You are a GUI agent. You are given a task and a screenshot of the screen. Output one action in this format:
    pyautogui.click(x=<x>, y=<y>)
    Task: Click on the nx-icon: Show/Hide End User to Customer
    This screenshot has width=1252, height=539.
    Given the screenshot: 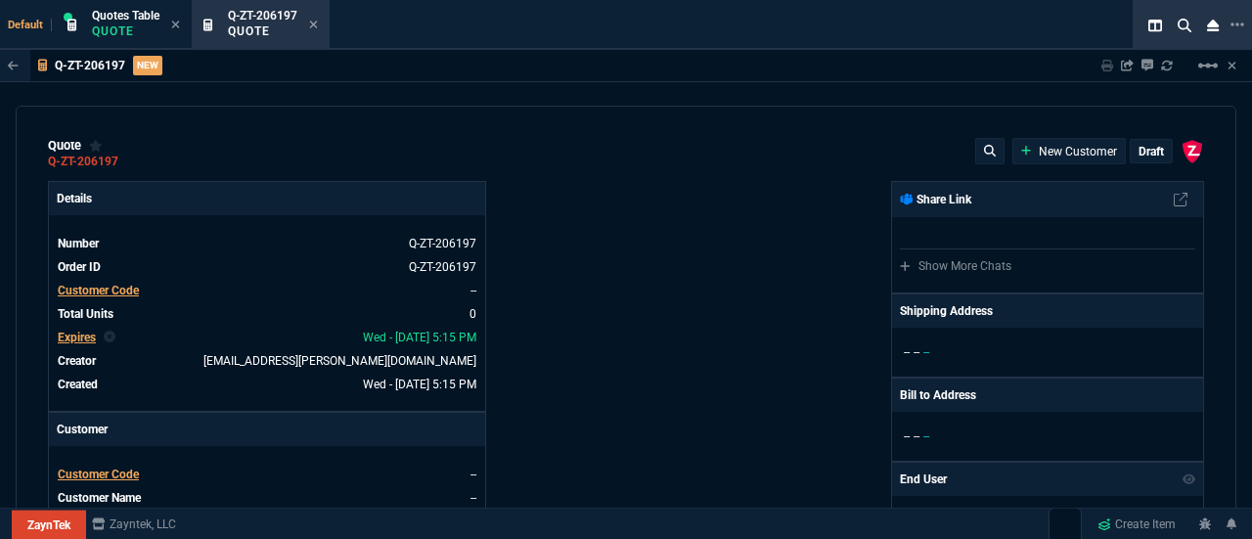 What is the action you would take?
    pyautogui.click(x=1189, y=479)
    